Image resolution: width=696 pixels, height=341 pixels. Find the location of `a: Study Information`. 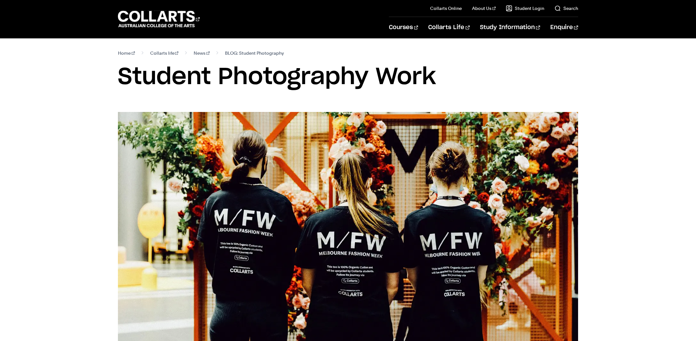

a: Study Information is located at coordinates (510, 27).